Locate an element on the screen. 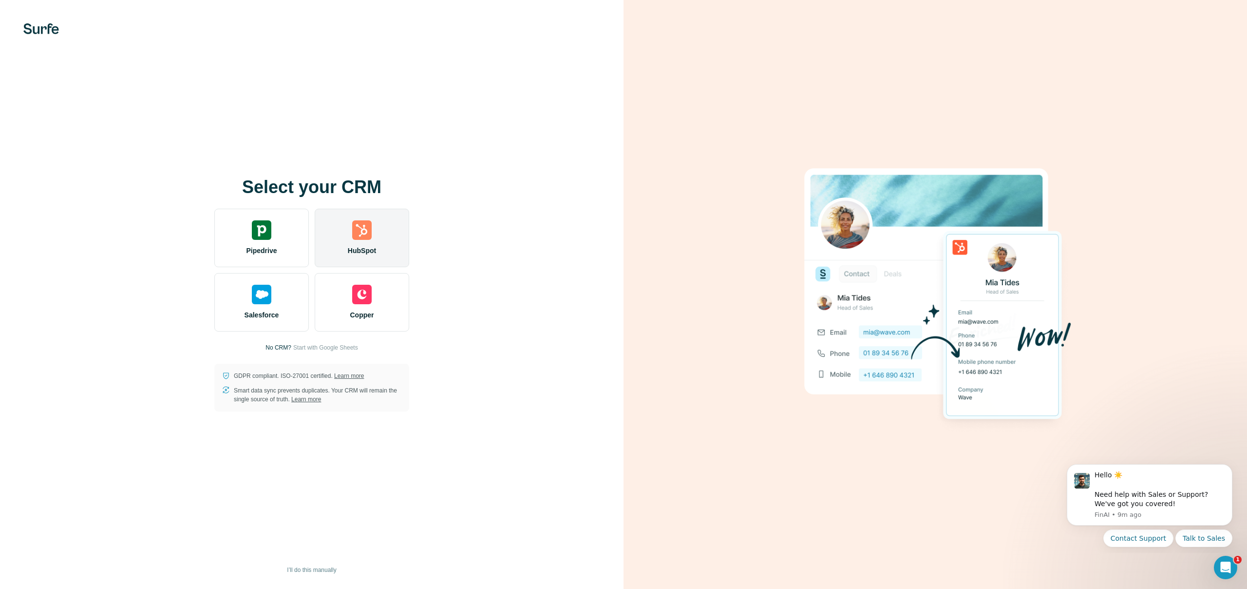  p: Smart data sync prevents duplicates. Your CRM will remain the single source of truth. is located at coordinates (318, 395).